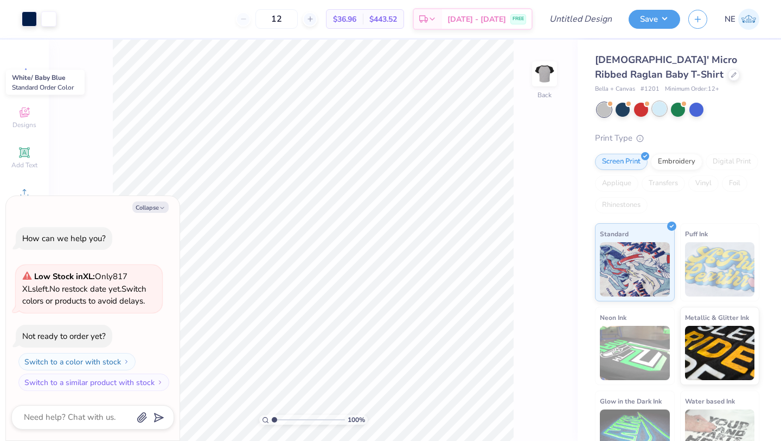 The image size is (781, 441). What do you see at coordinates (85, 289) in the screenshot?
I see `span: No restock date yet.` at bounding box center [85, 289].